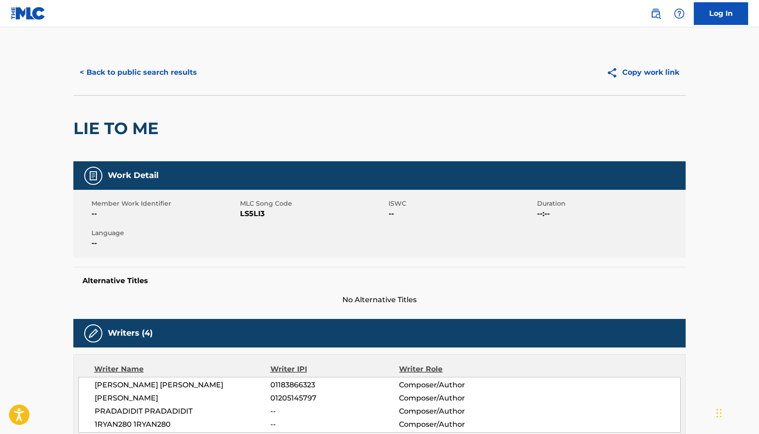  What do you see at coordinates (138, 72) in the screenshot?
I see `button: < Back to public search results` at bounding box center [138, 72].